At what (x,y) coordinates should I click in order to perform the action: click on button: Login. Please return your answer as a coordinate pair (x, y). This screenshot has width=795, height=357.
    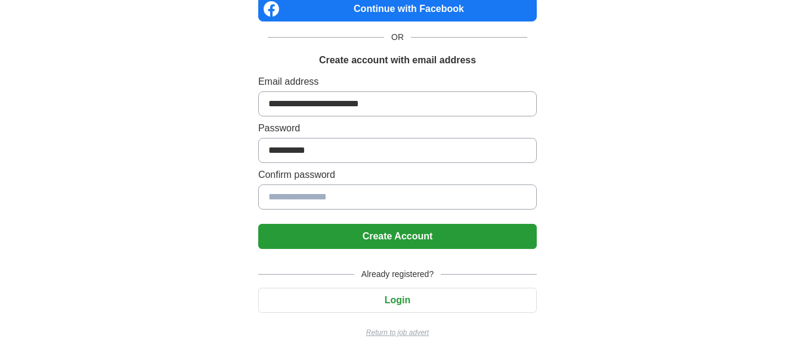
    Looking at the image, I should click on (397, 300).